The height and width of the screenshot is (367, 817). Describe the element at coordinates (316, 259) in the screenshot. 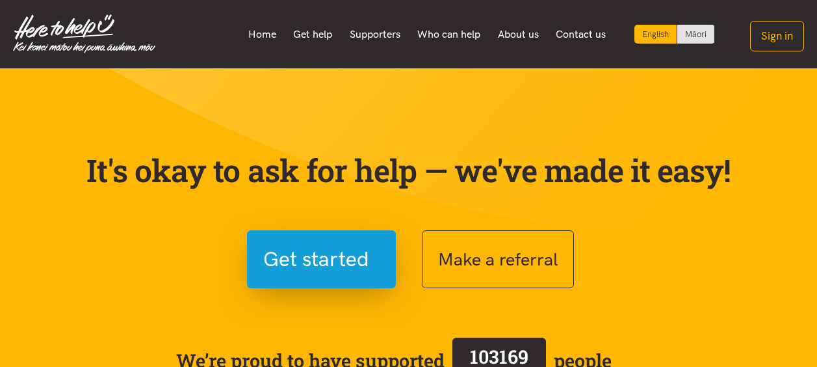

I see `span: Get started` at that location.